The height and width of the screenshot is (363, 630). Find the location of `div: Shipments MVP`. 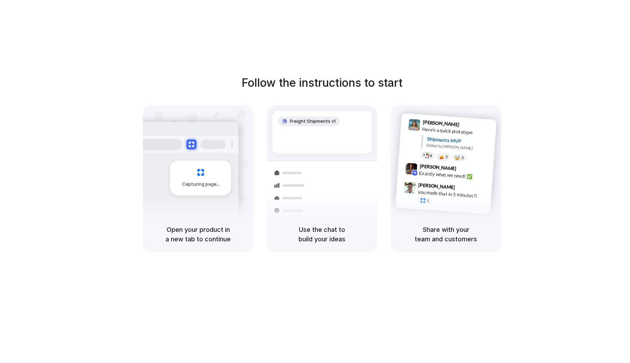

div: Shipments MVP is located at coordinates (459, 141).